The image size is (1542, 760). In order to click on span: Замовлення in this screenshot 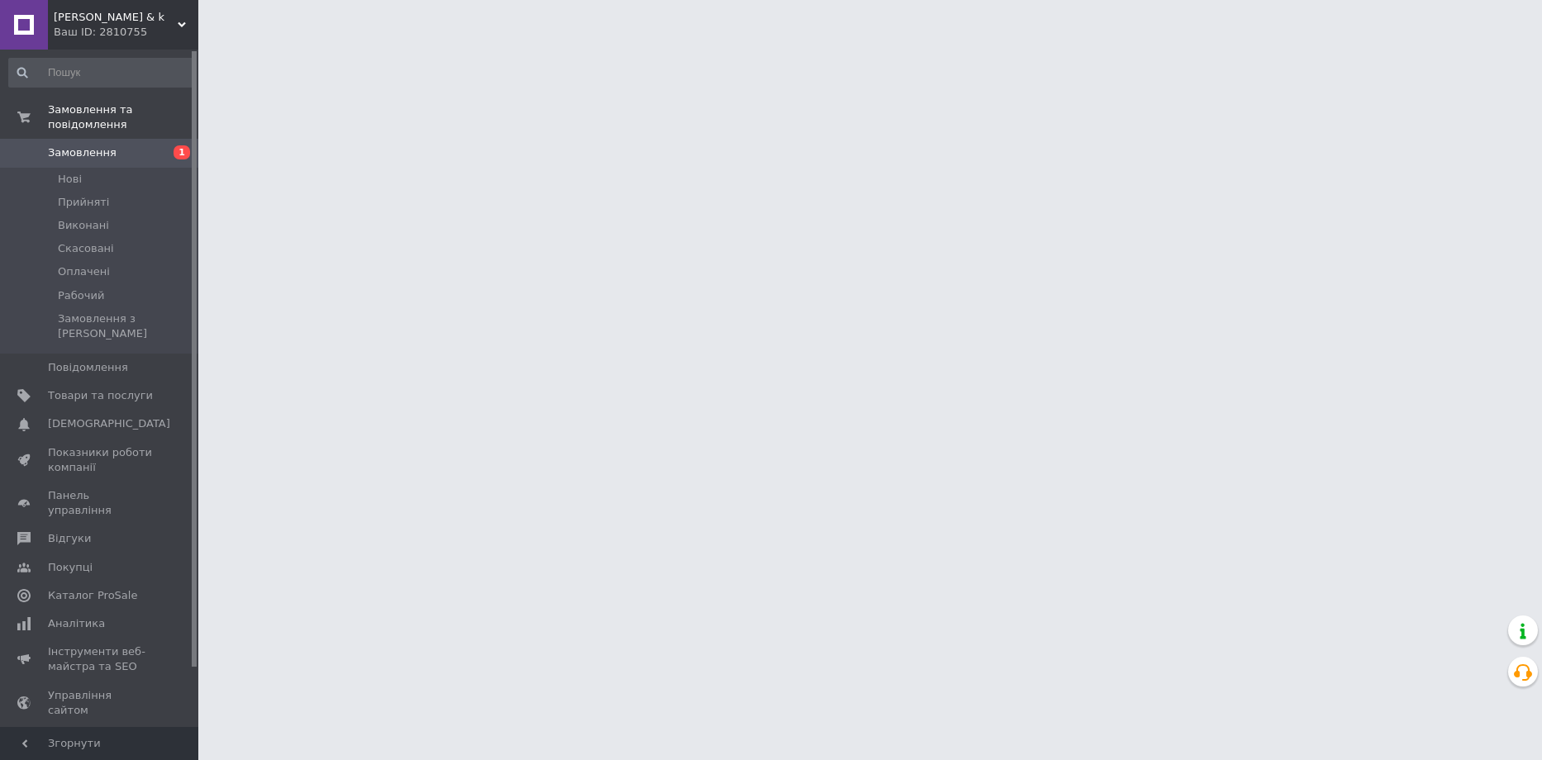, I will do `click(82, 153)`.